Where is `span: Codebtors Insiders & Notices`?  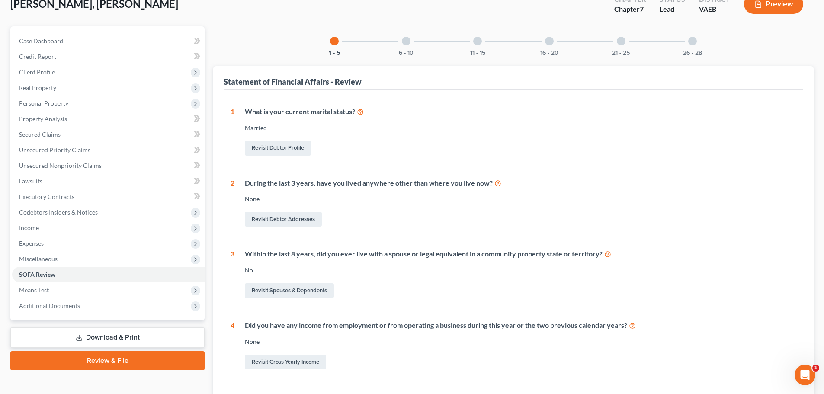 span: Codebtors Insiders & Notices is located at coordinates (58, 212).